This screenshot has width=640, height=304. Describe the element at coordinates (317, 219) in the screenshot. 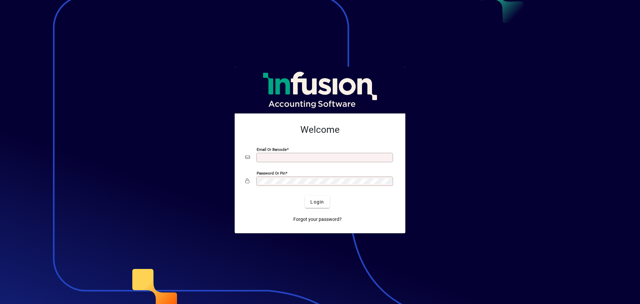

I see `a: Forgot your password?` at that location.